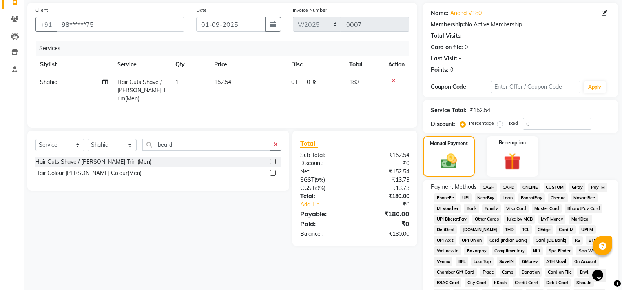  I want to click on span: SaveIN, so click(506, 261).